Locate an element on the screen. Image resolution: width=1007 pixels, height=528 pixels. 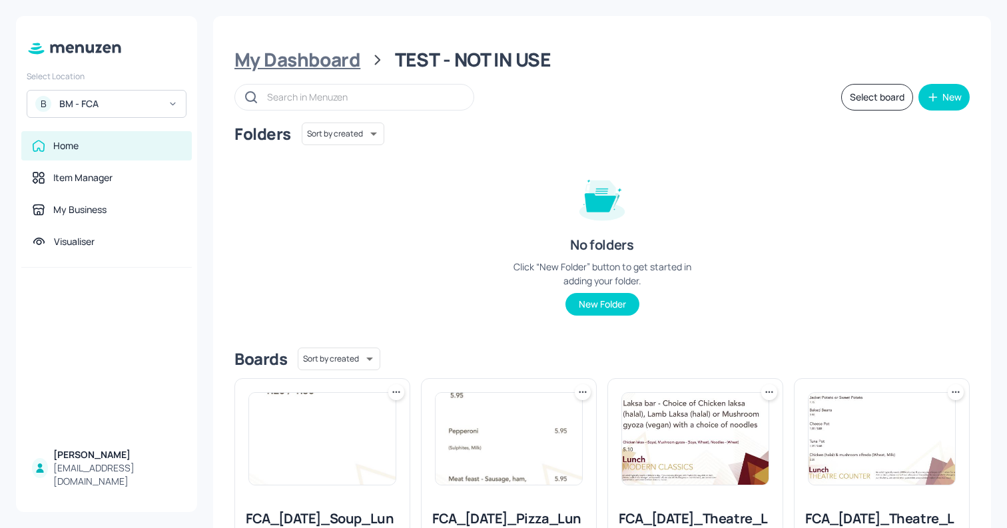
button: New Folder is located at coordinates (602, 304).